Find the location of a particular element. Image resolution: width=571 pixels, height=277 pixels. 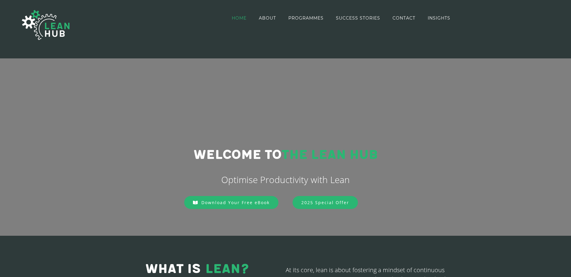

span: SUCCESS STORIES is located at coordinates (358, 18).